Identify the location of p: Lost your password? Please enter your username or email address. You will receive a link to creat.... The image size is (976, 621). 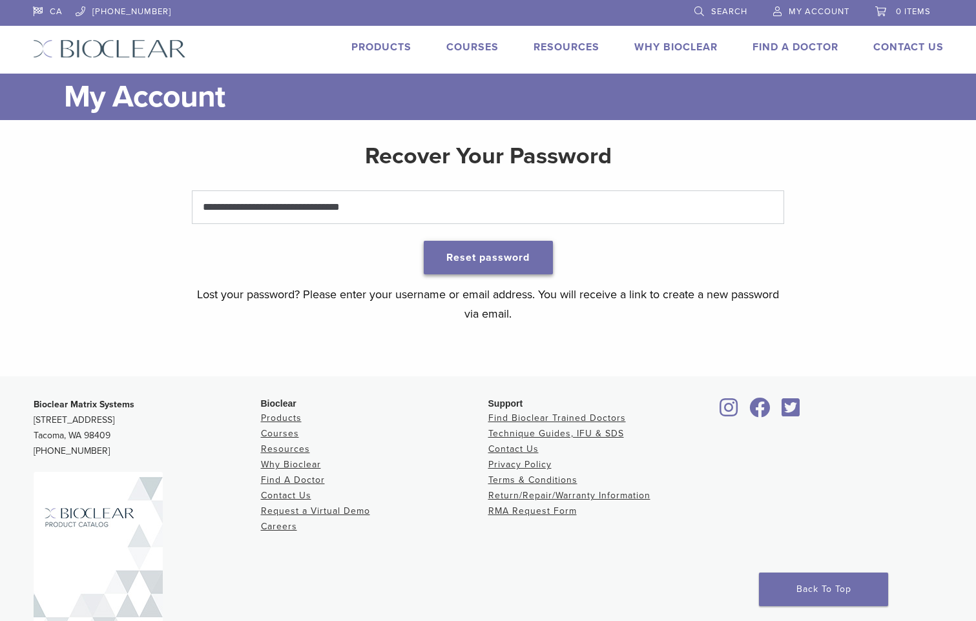
(488, 304).